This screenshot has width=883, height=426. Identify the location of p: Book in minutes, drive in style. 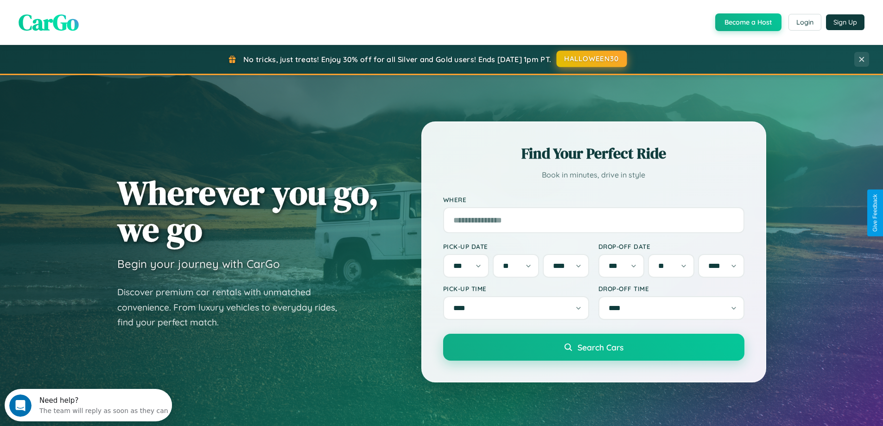
(594, 175).